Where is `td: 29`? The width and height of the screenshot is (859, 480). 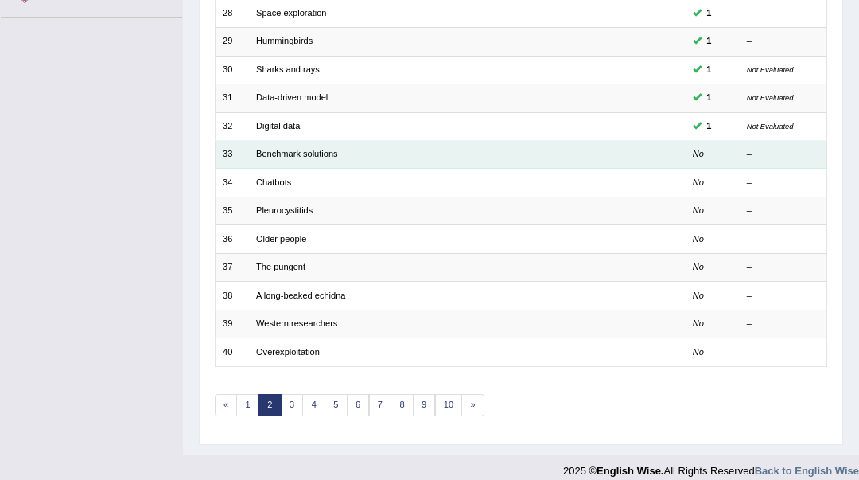 td: 29 is located at coordinates (231, 41).